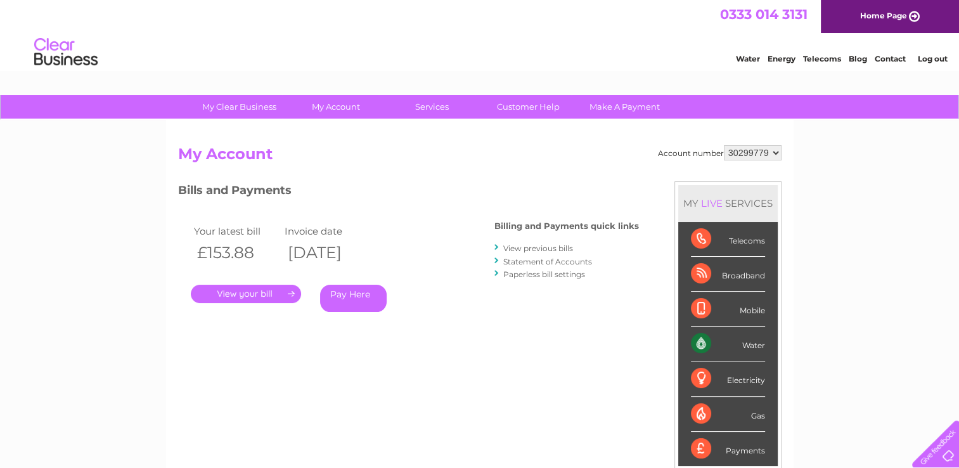 This screenshot has width=959, height=468. What do you see at coordinates (711, 203) in the screenshot?
I see `div: LIVE` at bounding box center [711, 203].